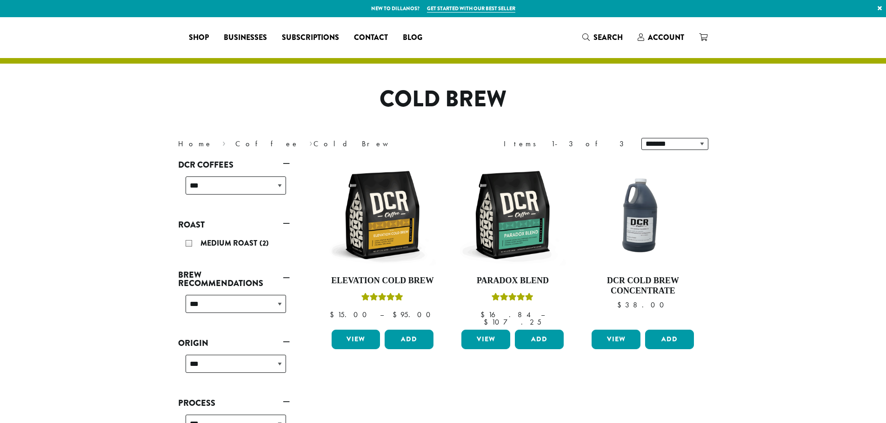 The image size is (886, 423). I want to click on bdi: 38.00, so click(642, 305).